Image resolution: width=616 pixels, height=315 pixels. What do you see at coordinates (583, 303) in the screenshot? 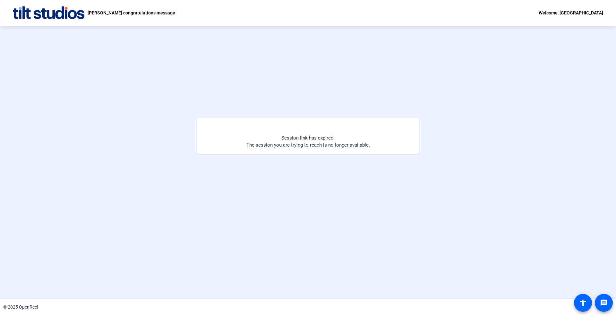
I see `mat-icon: accessibility` at bounding box center [583, 303].